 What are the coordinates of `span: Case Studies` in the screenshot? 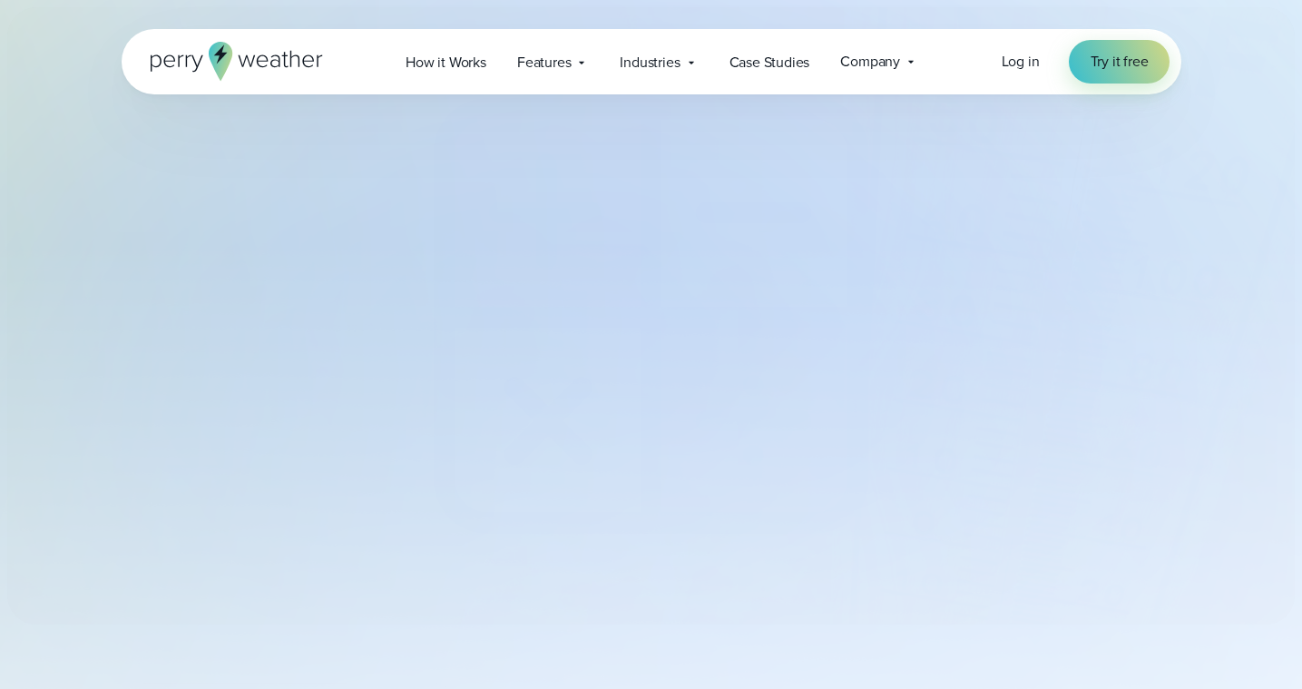 It's located at (770, 63).